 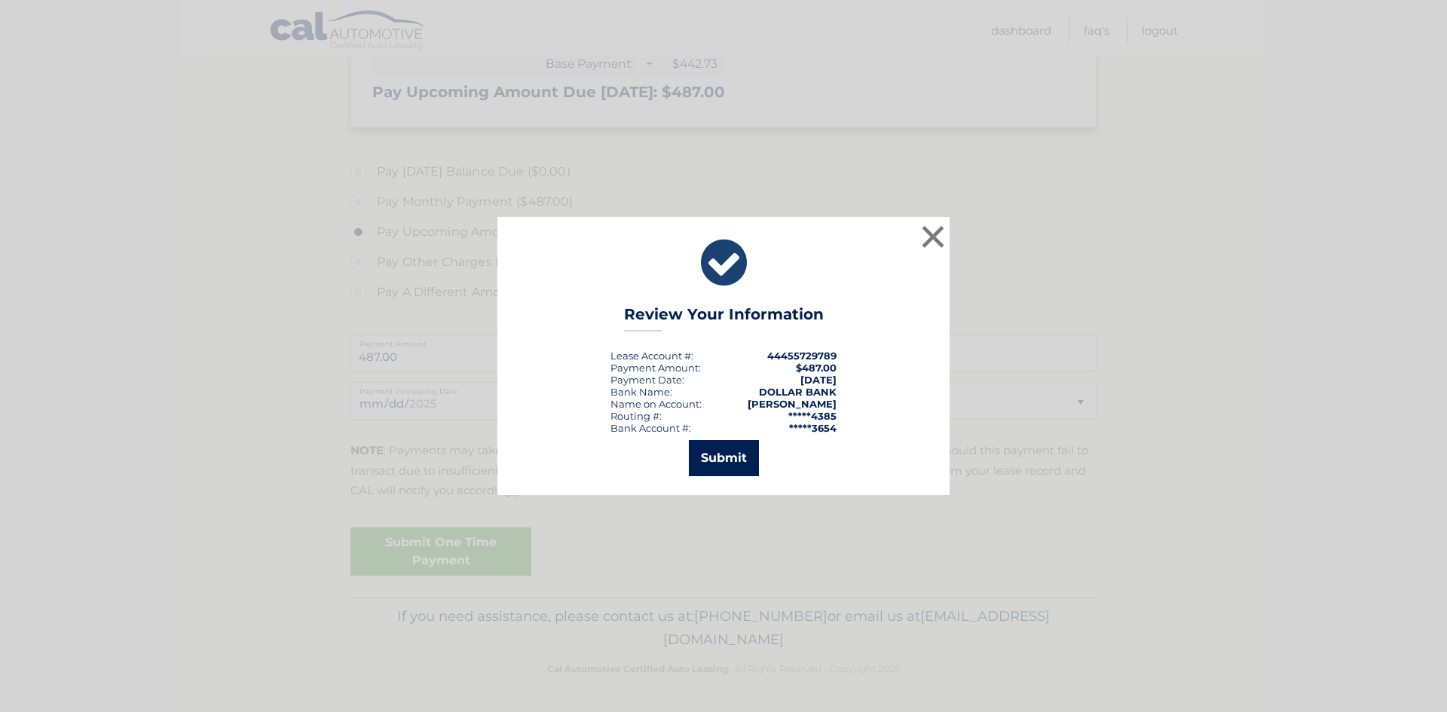 What do you see at coordinates (636, 416) in the screenshot?
I see `div: Routing #:` at bounding box center [636, 416].